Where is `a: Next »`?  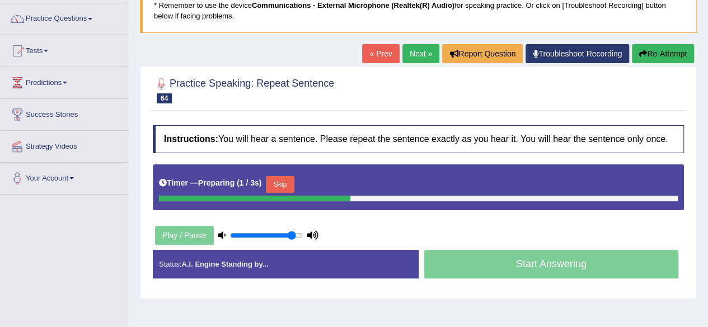 a: Next » is located at coordinates (421, 54).